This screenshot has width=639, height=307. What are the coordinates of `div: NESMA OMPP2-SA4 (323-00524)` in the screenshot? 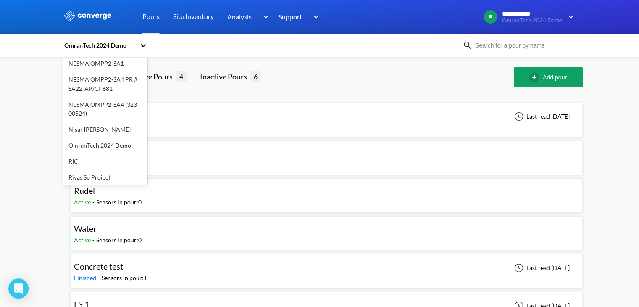 It's located at (105, 109).